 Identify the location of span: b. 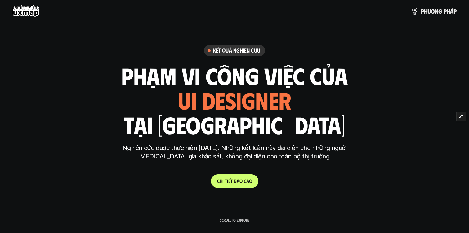
(235, 181).